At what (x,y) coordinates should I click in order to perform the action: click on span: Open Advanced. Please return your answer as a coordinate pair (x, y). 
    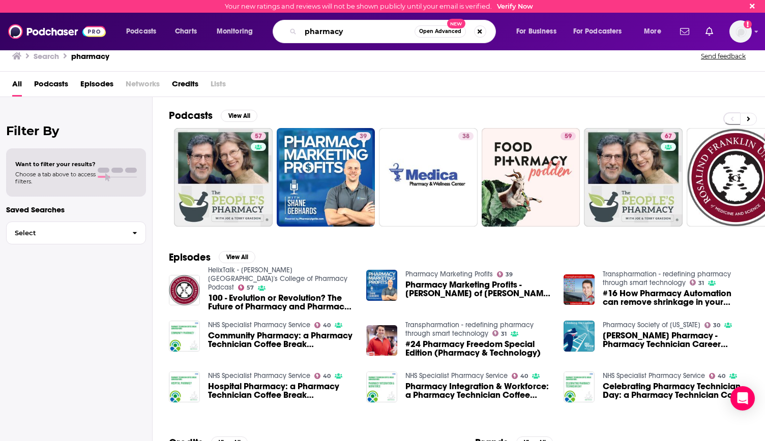
    Looking at the image, I should click on (440, 32).